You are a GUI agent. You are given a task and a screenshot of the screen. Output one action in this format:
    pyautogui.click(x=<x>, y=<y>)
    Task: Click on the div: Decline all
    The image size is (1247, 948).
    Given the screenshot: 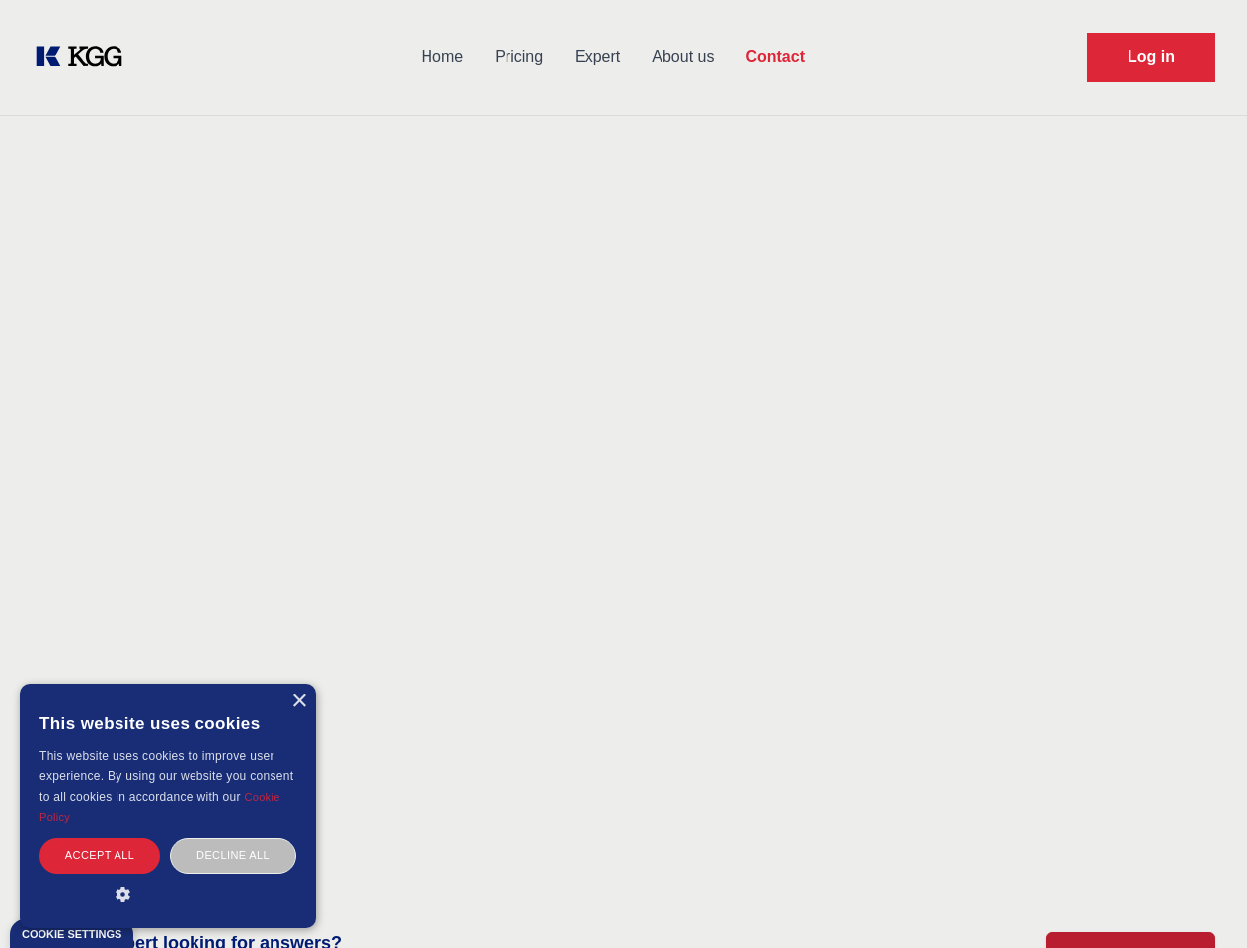 What is the action you would take?
    pyautogui.click(x=233, y=855)
    